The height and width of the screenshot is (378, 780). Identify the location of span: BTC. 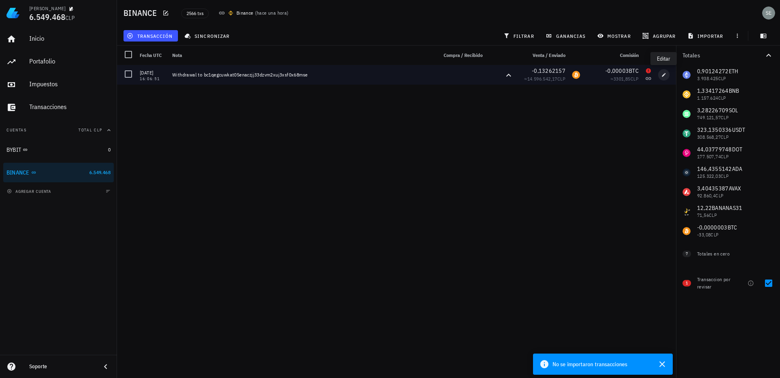
(634, 71).